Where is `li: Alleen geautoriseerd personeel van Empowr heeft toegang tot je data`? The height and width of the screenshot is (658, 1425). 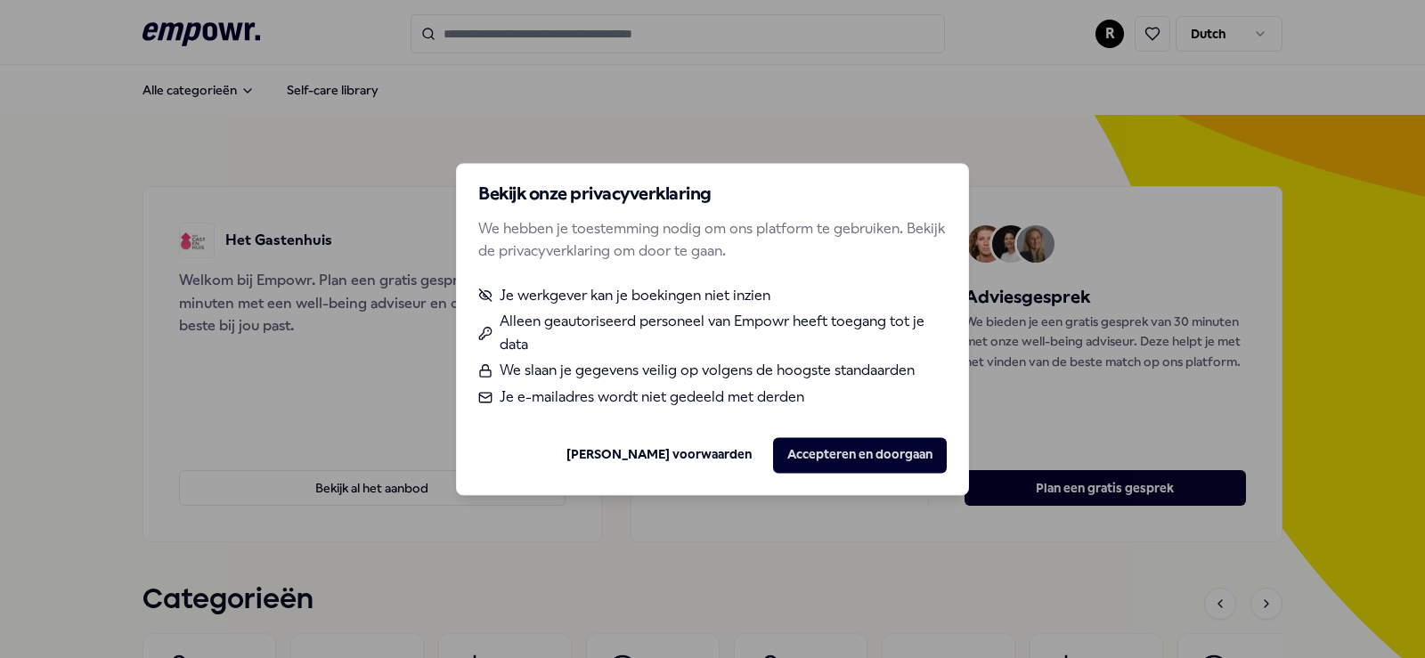
li: Alleen geautoriseerd personeel van Empowr heeft toegang tot je data is located at coordinates (712, 333).